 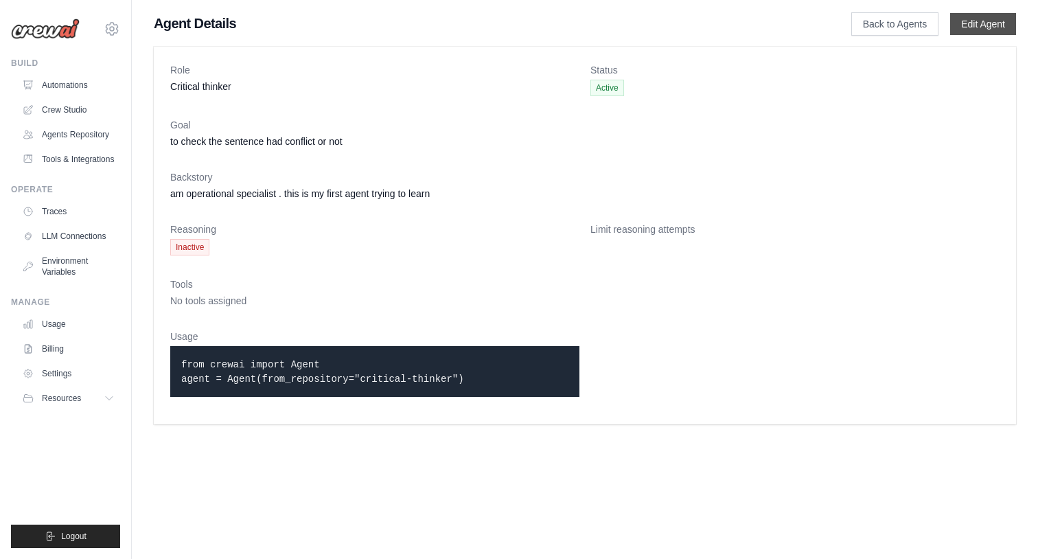 What do you see at coordinates (375, 87) in the screenshot?
I see `dd: Critical thinker` at bounding box center [375, 87].